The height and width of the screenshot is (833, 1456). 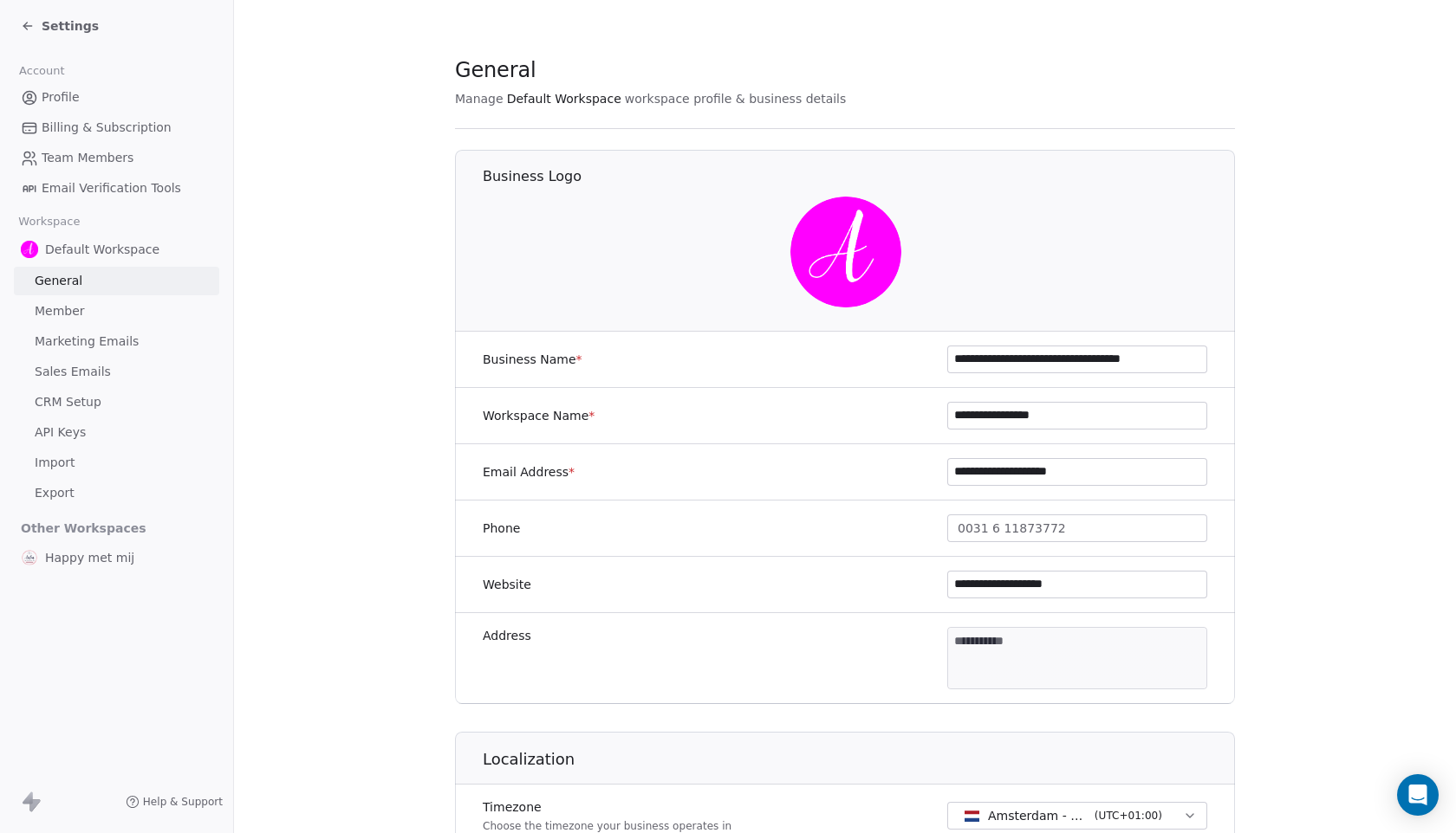 What do you see at coordinates (1418, 796) in the screenshot?
I see `div: Open Intercom Messenger` at bounding box center [1418, 796].